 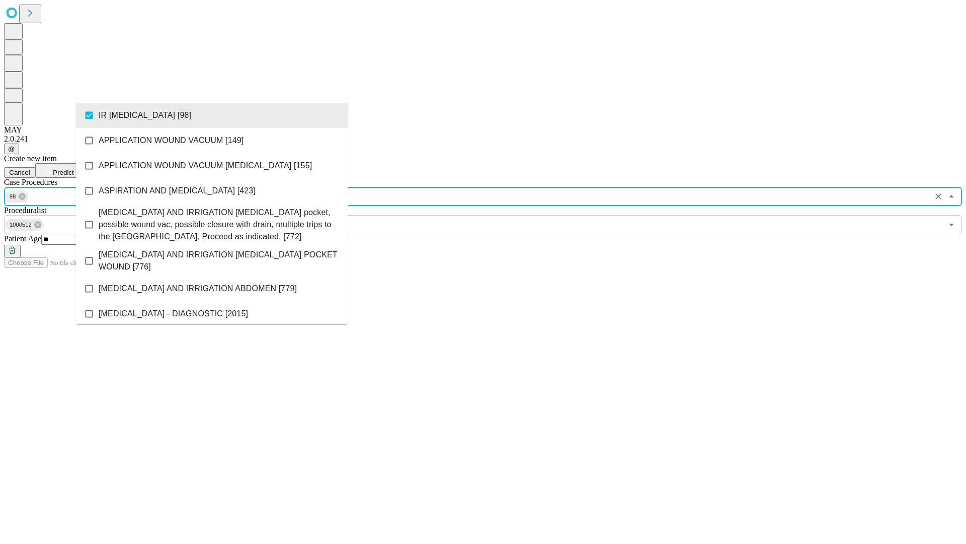 What do you see at coordinates (23, 238) in the screenshot?
I see `span: Patient Age` at bounding box center [23, 238].